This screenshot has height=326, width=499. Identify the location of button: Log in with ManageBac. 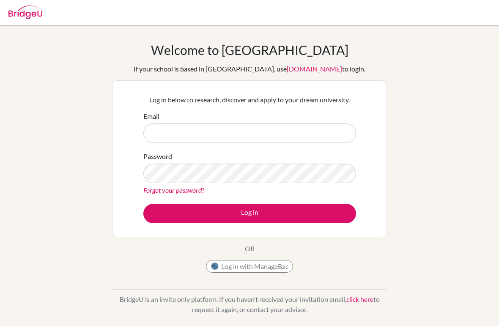
(250, 267).